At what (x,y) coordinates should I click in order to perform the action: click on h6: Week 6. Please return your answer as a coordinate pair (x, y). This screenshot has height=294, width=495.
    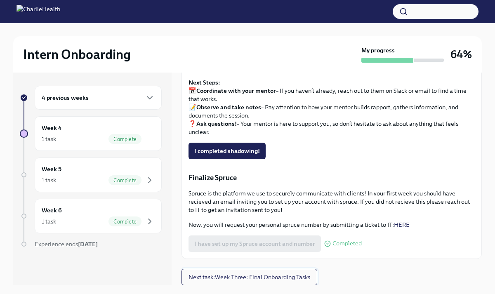
    Looking at the image, I should click on (52, 211).